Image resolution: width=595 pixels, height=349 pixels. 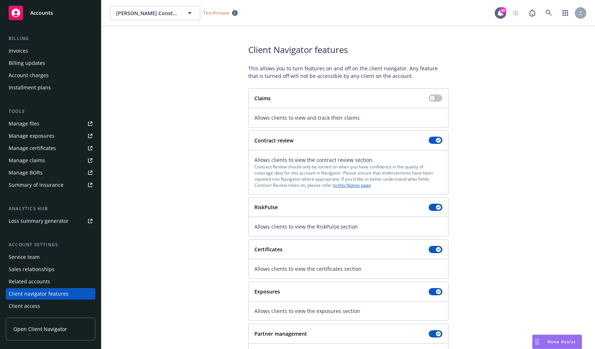 I want to click on a: Manage certificates, so click(x=50, y=148).